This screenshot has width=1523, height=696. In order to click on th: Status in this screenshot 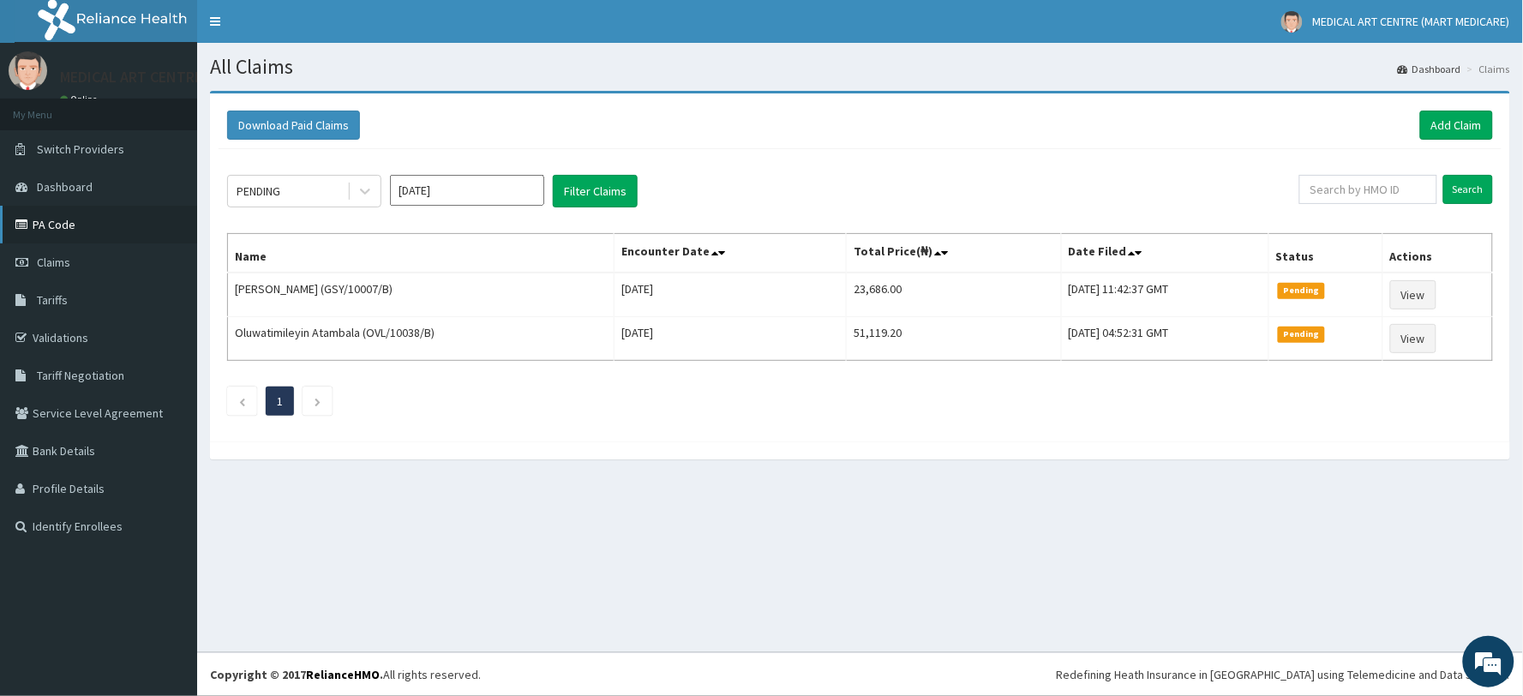, I will do `click(1325, 254)`.